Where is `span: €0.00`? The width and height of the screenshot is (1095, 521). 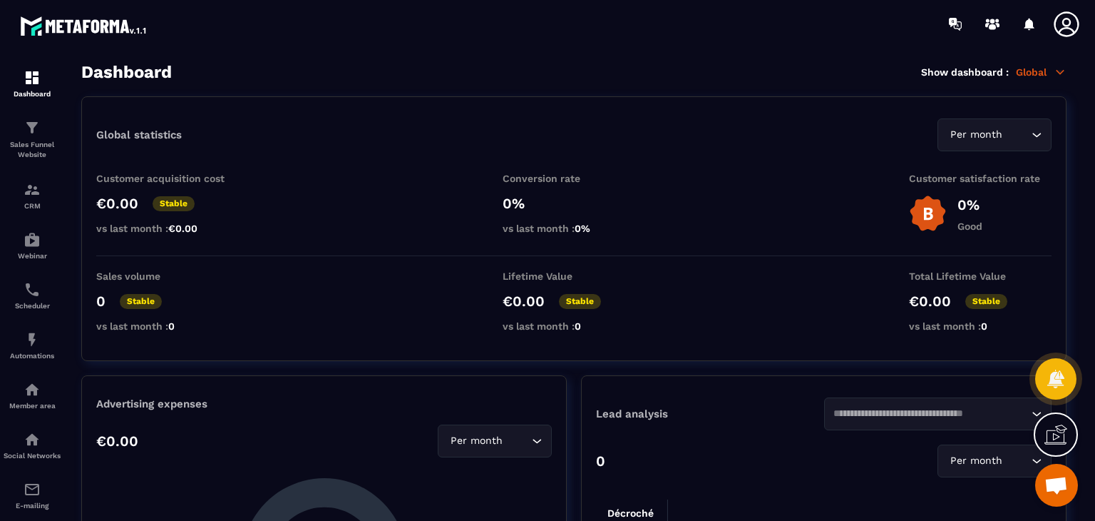 span: €0.00 is located at coordinates (183, 228).